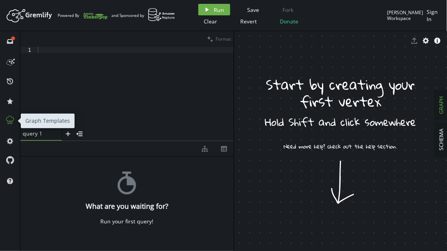 This screenshot has height=251, width=447. What do you see at coordinates (83, 15) in the screenshot?
I see `div: Powered By` at bounding box center [83, 15].